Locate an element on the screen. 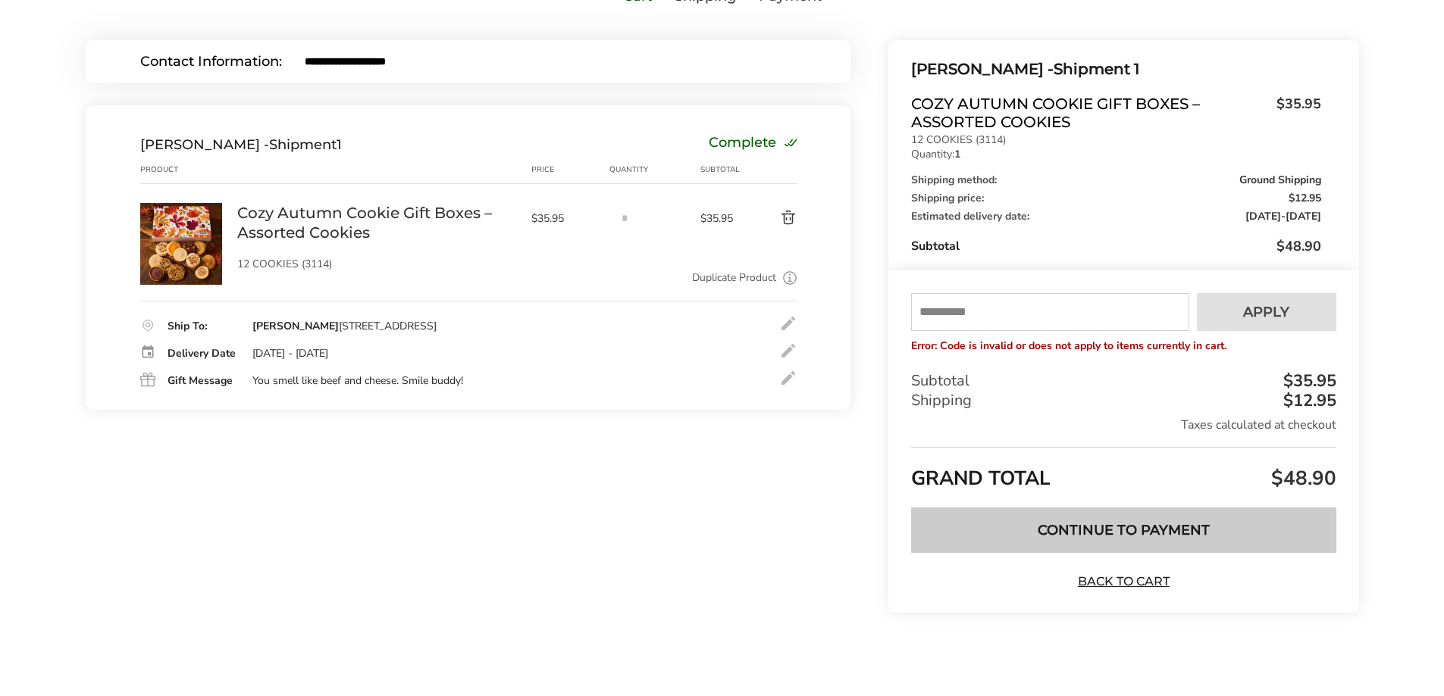  a: Cozy Autumn Cookie Gift Boxes – Assorted Cookies$35.95 is located at coordinates (1115, 113).